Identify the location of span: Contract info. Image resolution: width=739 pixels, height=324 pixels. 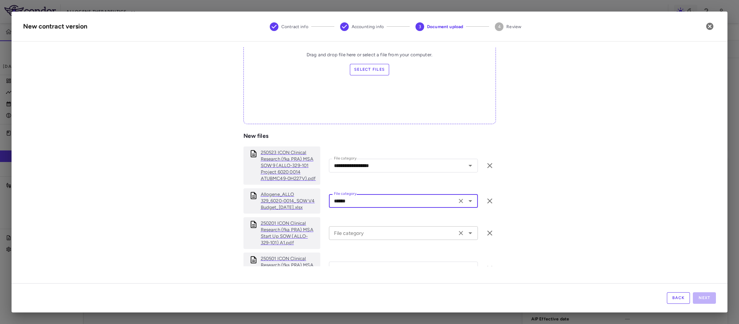
(295, 27).